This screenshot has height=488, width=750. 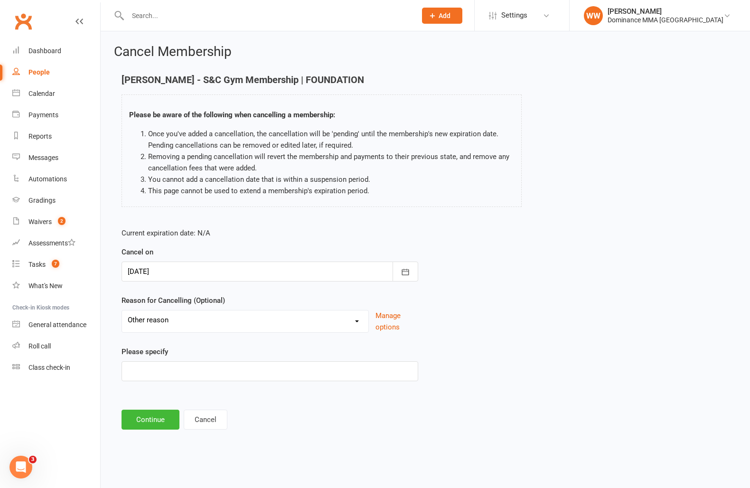 I want to click on span: 3, so click(x=33, y=459).